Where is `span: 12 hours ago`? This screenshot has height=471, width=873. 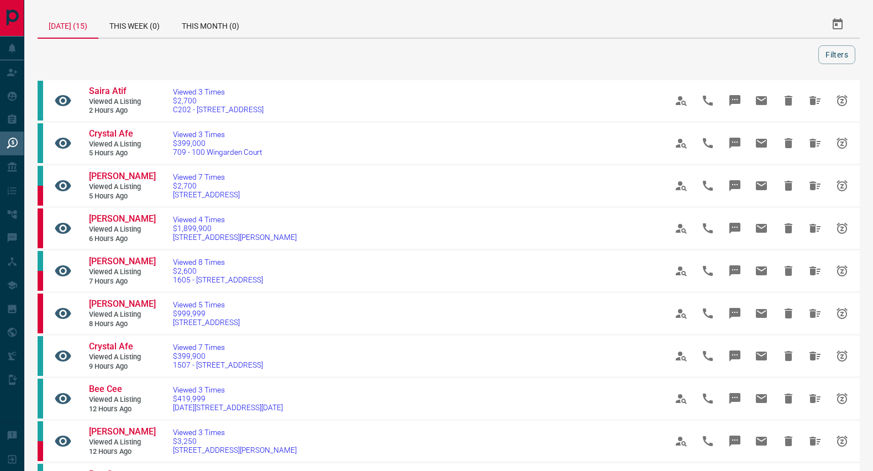 span: 12 hours ago is located at coordinates (122, 409).